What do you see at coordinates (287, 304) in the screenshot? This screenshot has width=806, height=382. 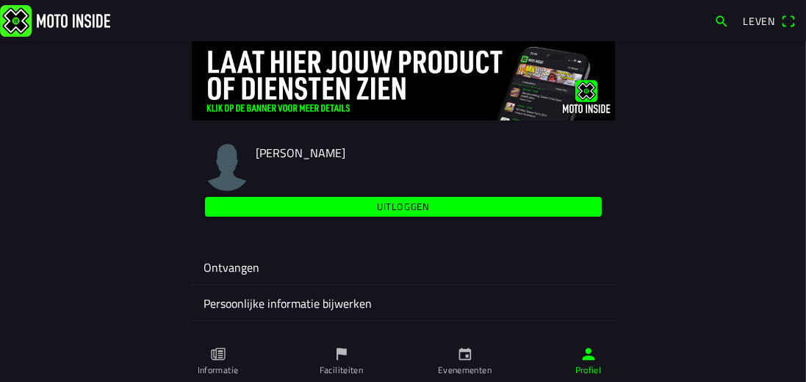 I see `font: Persoonlijke informatie bijwerken` at bounding box center [287, 304].